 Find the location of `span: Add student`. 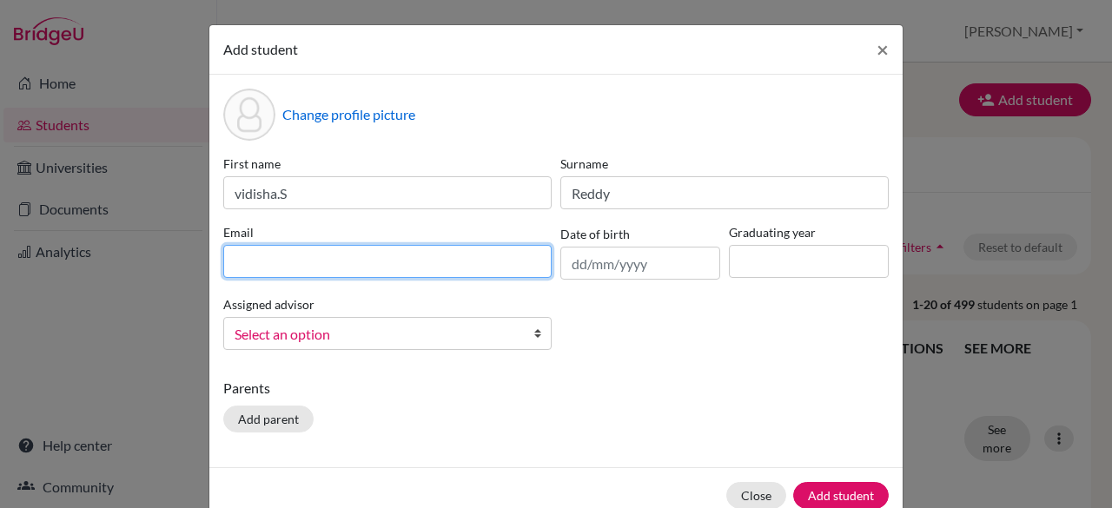

span: Add student is located at coordinates (261, 49).